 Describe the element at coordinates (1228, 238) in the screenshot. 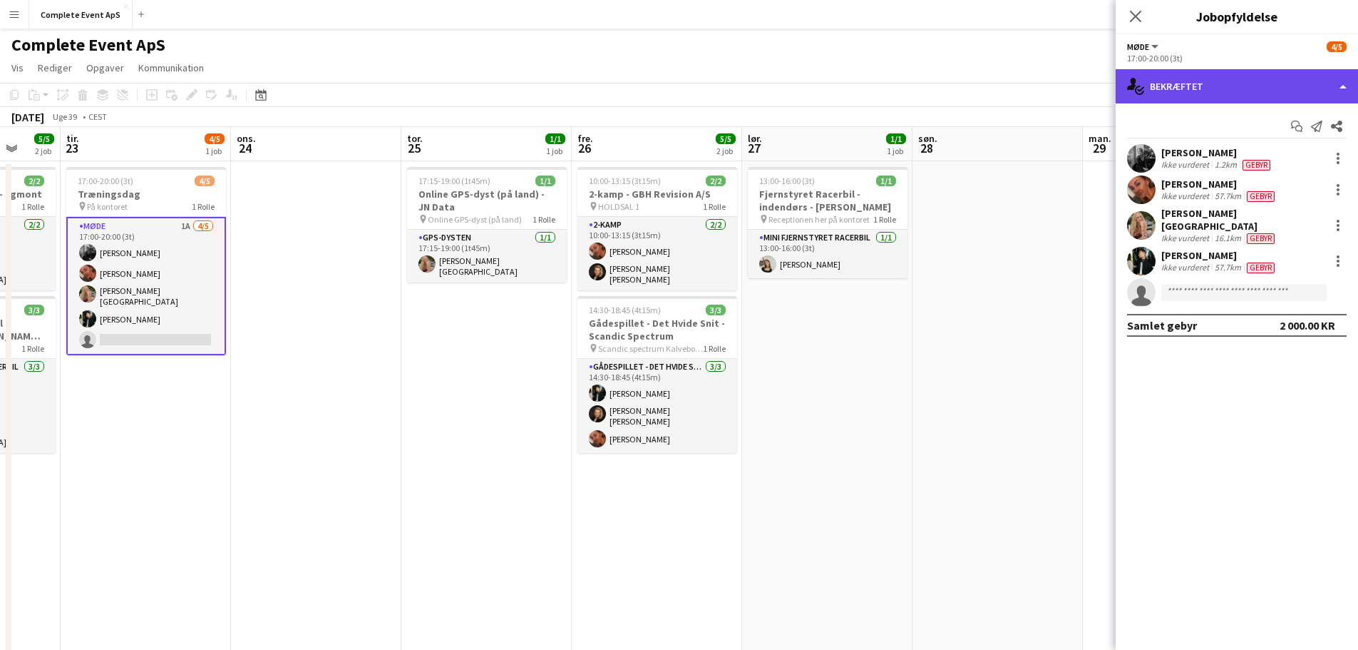

I see `div: 16.1km` at that location.